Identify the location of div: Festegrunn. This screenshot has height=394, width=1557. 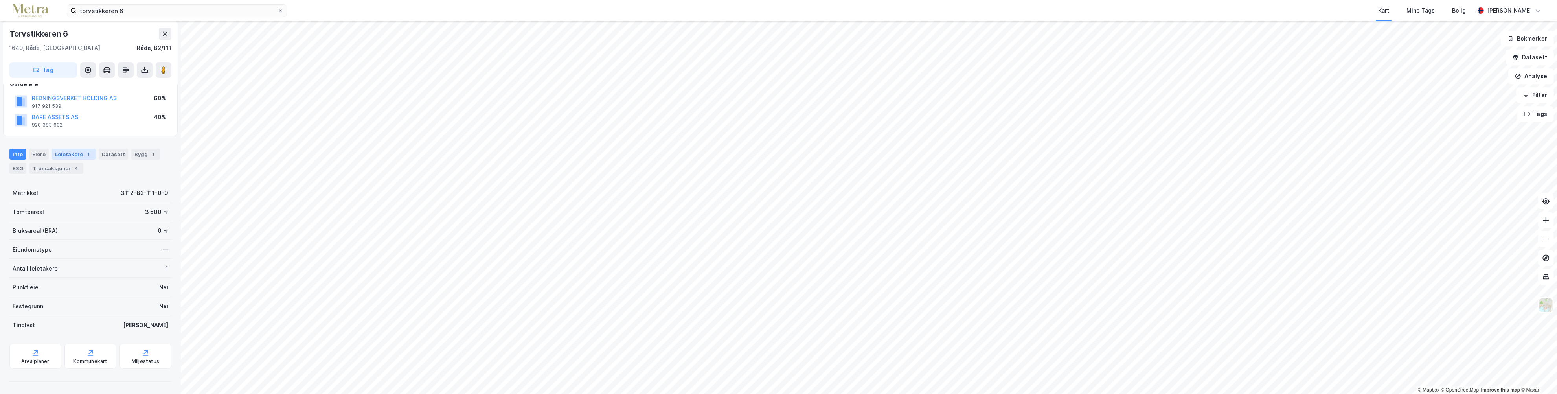
(28, 306).